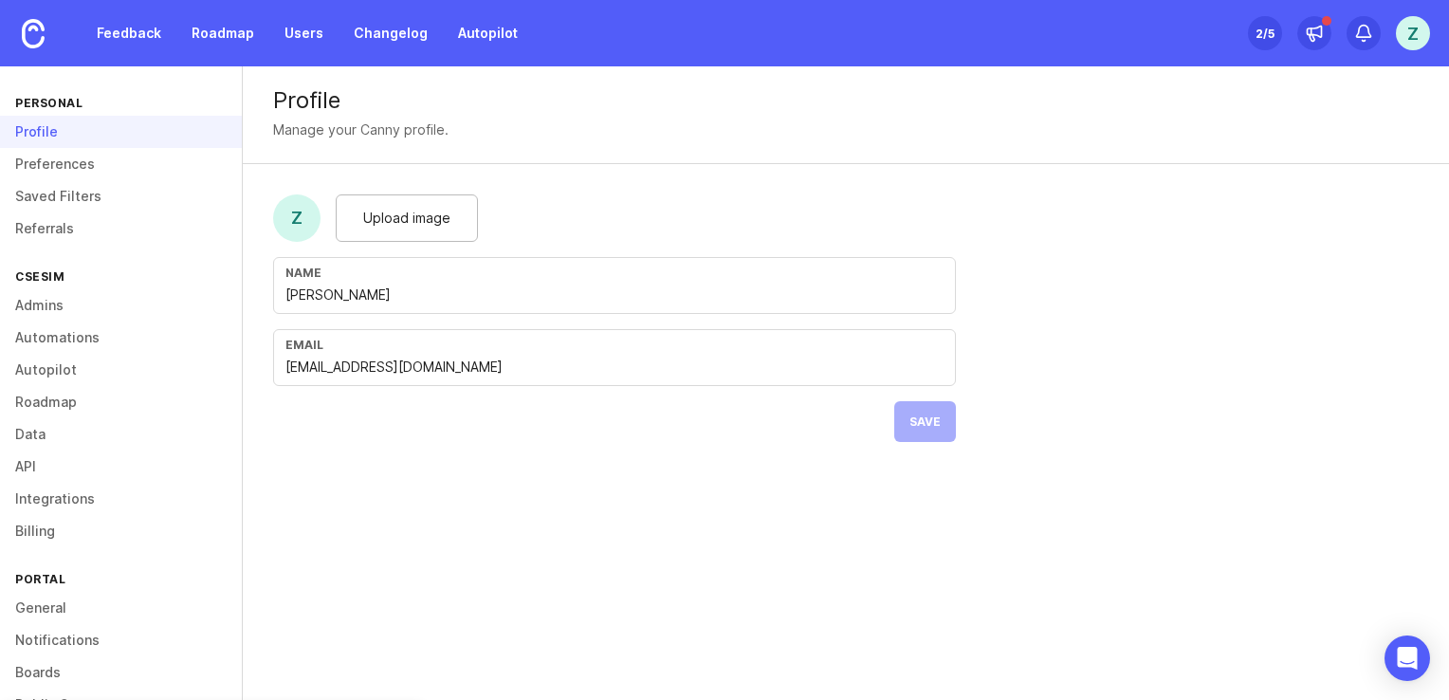 This screenshot has height=700, width=1449. Describe the element at coordinates (1408, 658) in the screenshot. I see `div: Open Intercom Messenger` at that location.